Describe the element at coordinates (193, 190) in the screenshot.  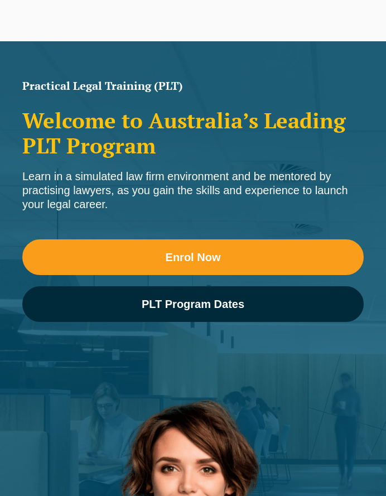
I see `div: Learn in a simulated law firm environment and be mentored by practising lawyers, as you gain the ...` at that location.